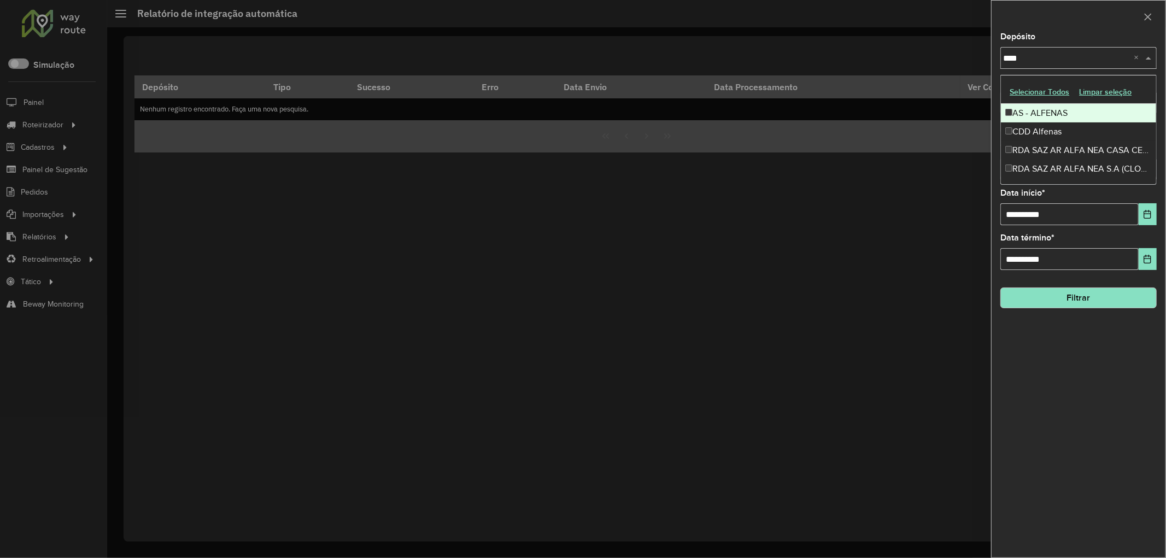  What do you see at coordinates (1018, 37) in the screenshot?
I see `label: Depósito` at bounding box center [1018, 37].